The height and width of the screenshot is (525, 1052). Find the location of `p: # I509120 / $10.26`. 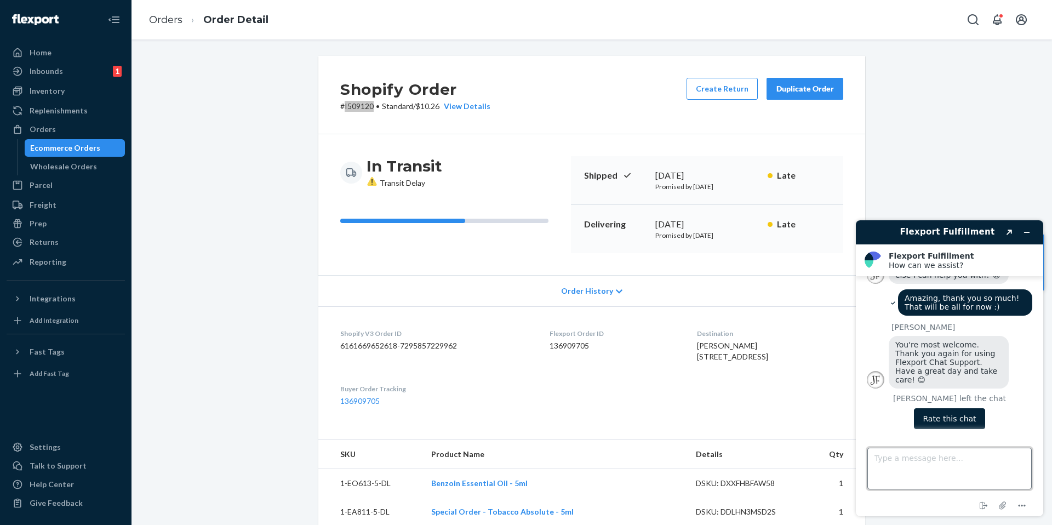

p: # I509120 / $10.26 is located at coordinates (416, 106).